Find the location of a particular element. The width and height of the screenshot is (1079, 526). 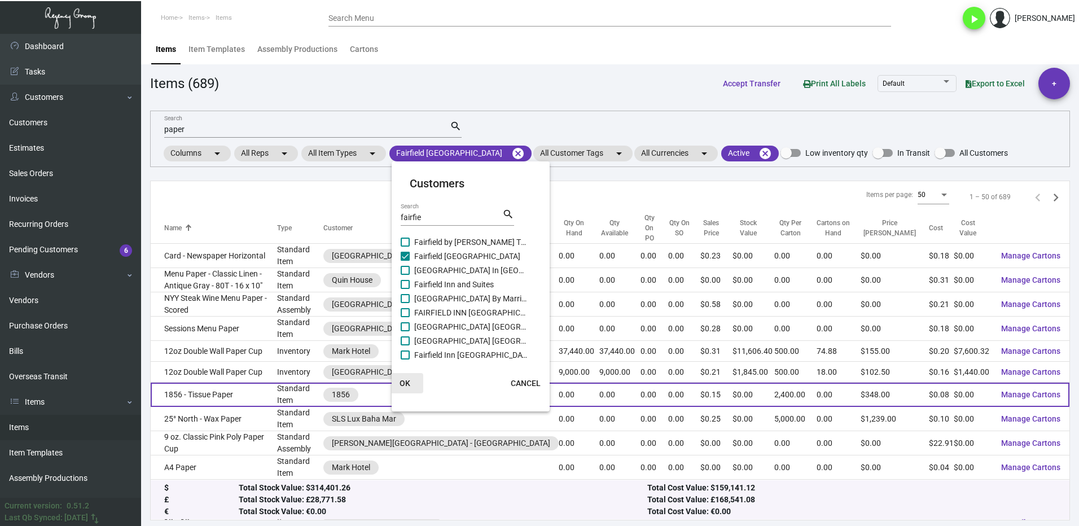

span: CANCEL is located at coordinates (525, 383).